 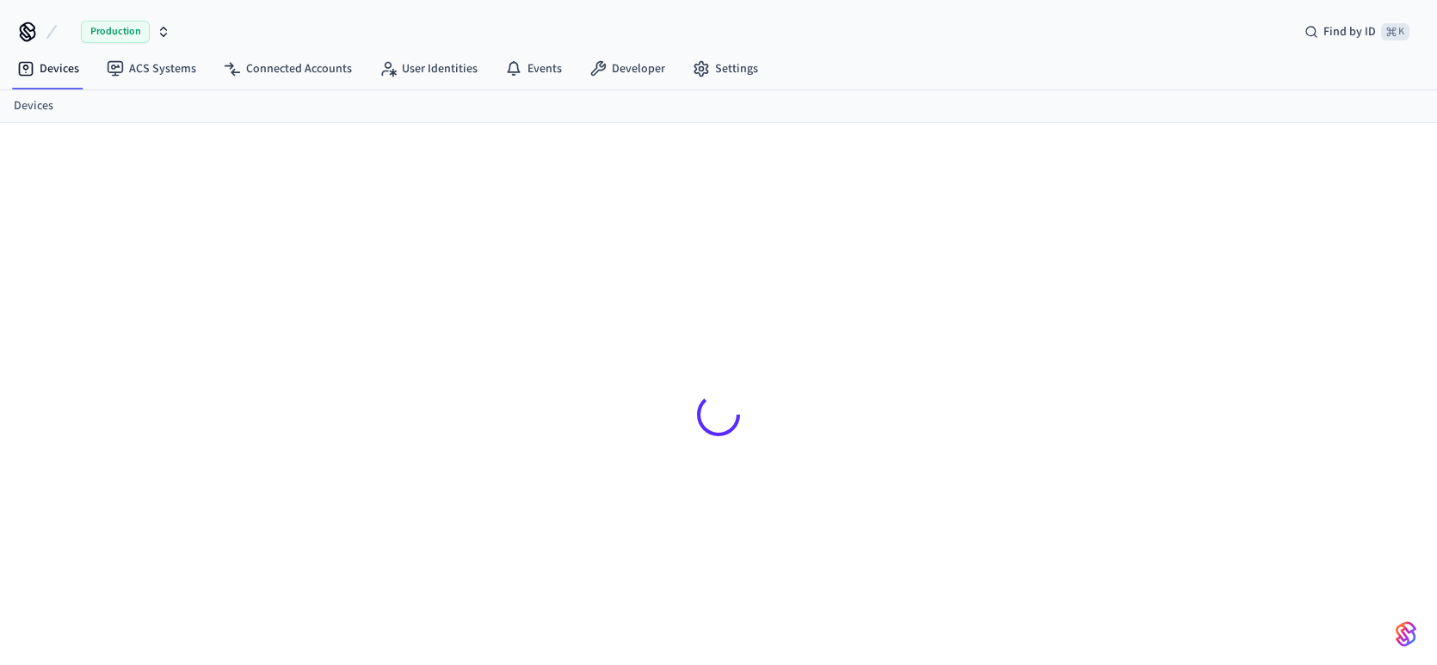 What do you see at coordinates (287, 69) in the screenshot?
I see `a: Connected Accounts` at bounding box center [287, 69].